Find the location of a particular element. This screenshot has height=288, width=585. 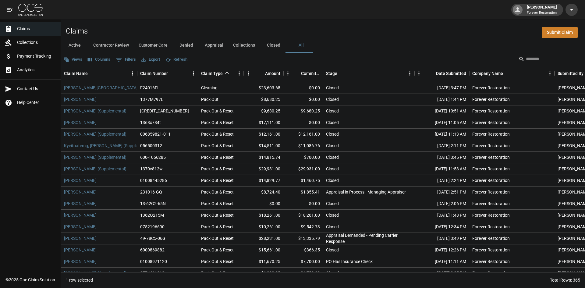

button: Active is located at coordinates (75, 45).